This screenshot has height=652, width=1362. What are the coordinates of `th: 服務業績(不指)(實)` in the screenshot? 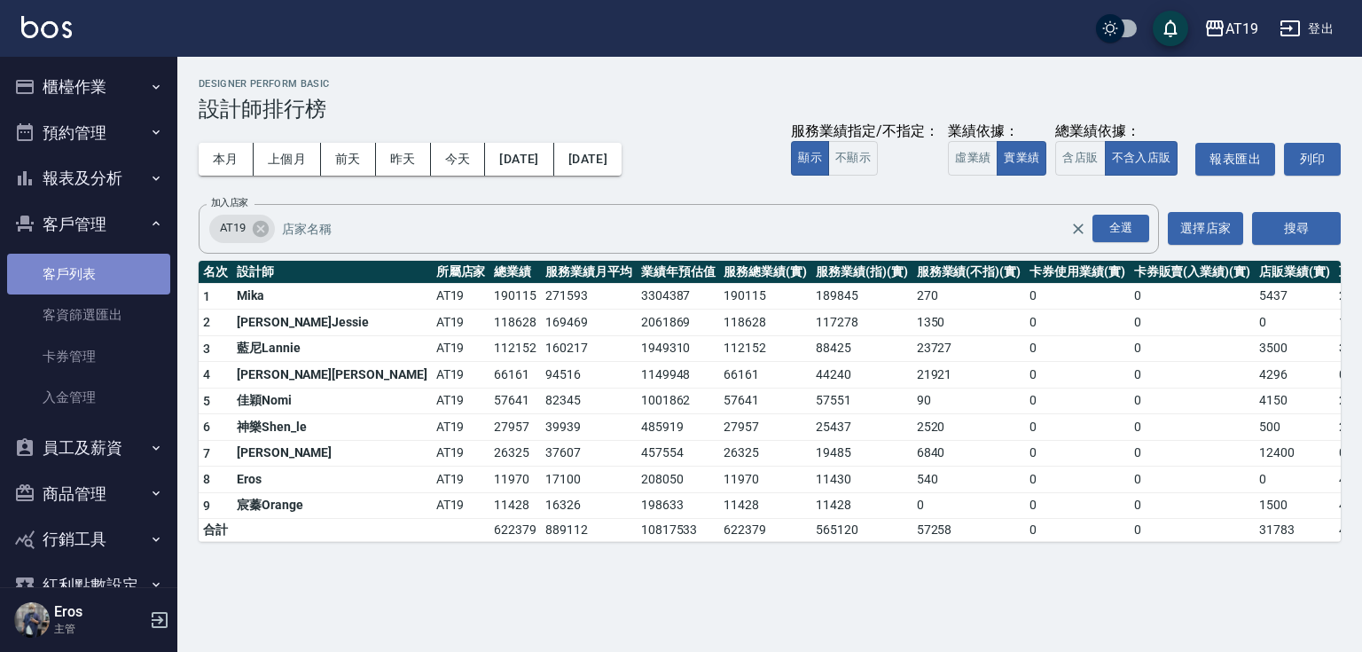 It's located at (968, 272).